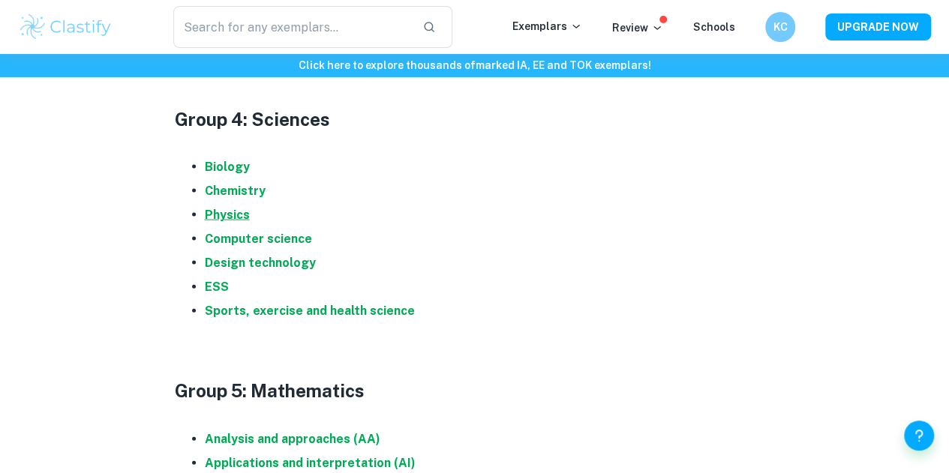 The height and width of the screenshot is (473, 949). I want to click on strong: Sports, exercise and health science, so click(310, 311).